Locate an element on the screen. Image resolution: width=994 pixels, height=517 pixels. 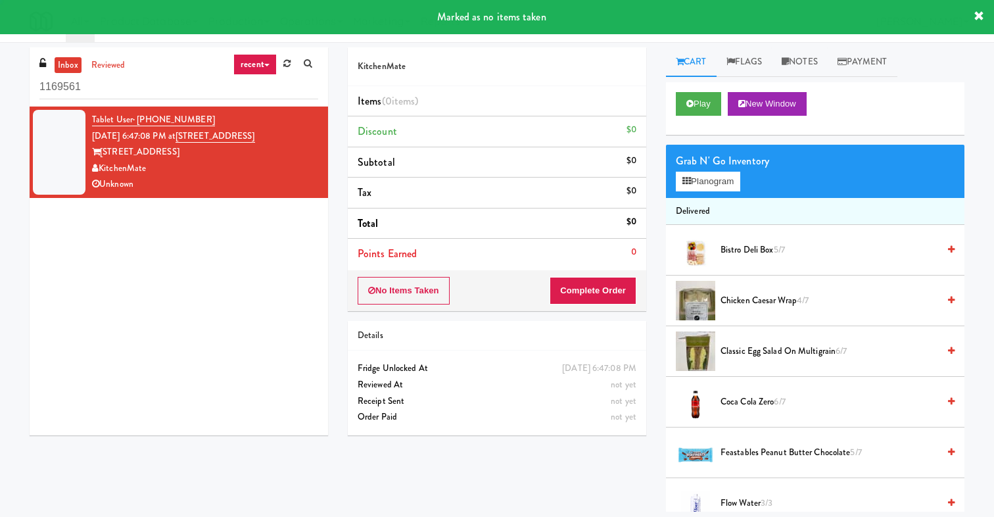
div: Feastables Peanut Butter Chocolate5/7 is located at coordinates (835, 452).